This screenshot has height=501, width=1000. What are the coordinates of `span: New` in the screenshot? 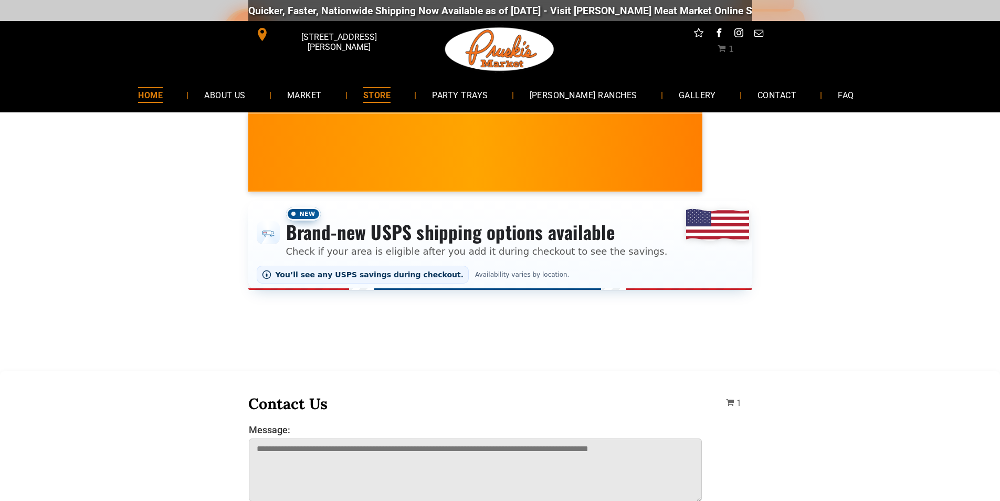 It's located at (303, 214).